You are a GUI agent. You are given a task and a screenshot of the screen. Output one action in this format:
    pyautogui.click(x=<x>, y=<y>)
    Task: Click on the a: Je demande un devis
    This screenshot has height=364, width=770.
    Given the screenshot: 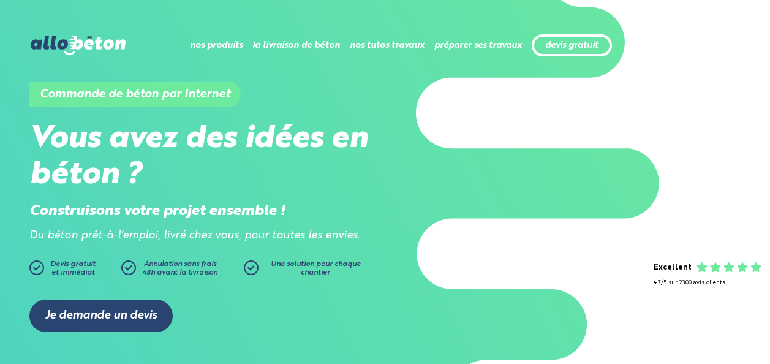 What is the action you would take?
    pyautogui.click(x=101, y=316)
    